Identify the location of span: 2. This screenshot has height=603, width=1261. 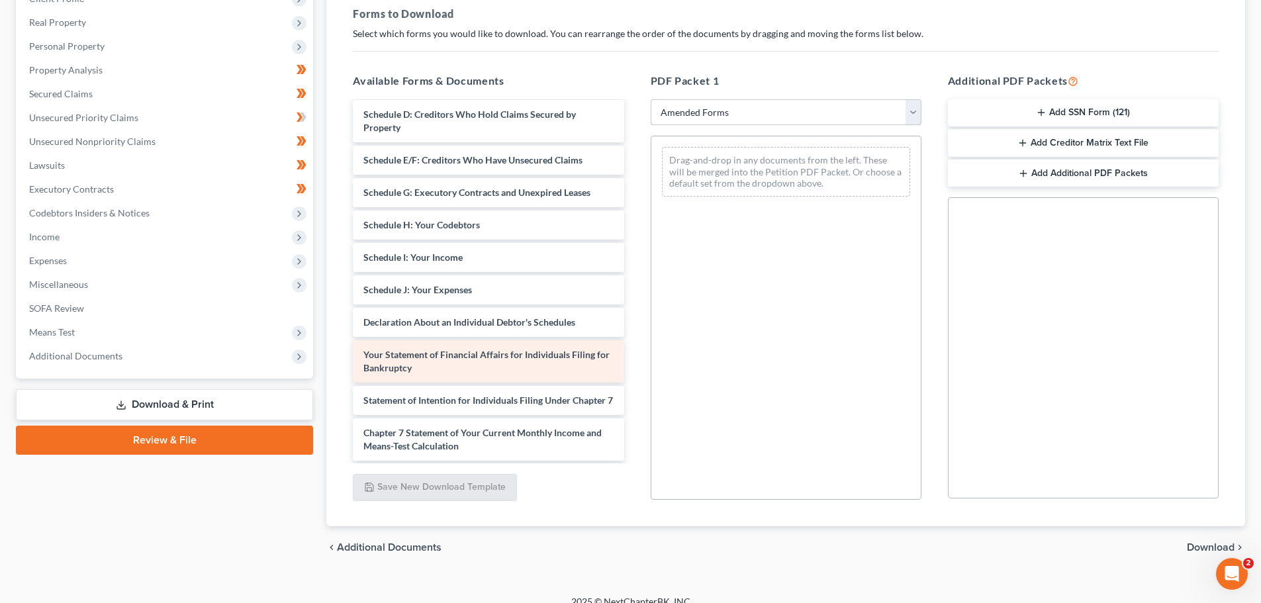
(1249, 564).